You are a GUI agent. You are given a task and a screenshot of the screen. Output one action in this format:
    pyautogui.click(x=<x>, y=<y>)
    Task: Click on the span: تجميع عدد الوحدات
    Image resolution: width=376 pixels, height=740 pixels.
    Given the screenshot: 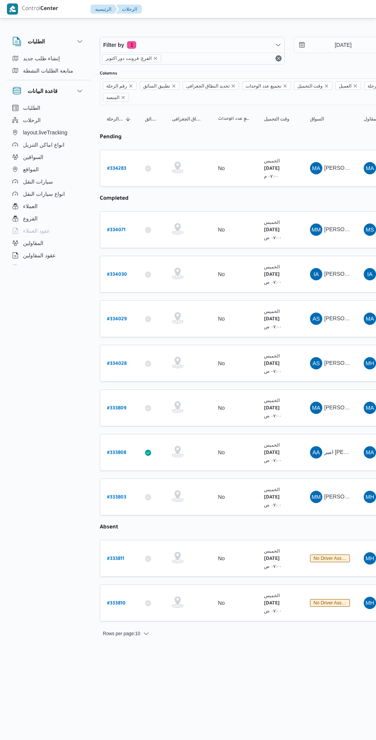 What is the action you would take?
    pyautogui.click(x=264, y=86)
    